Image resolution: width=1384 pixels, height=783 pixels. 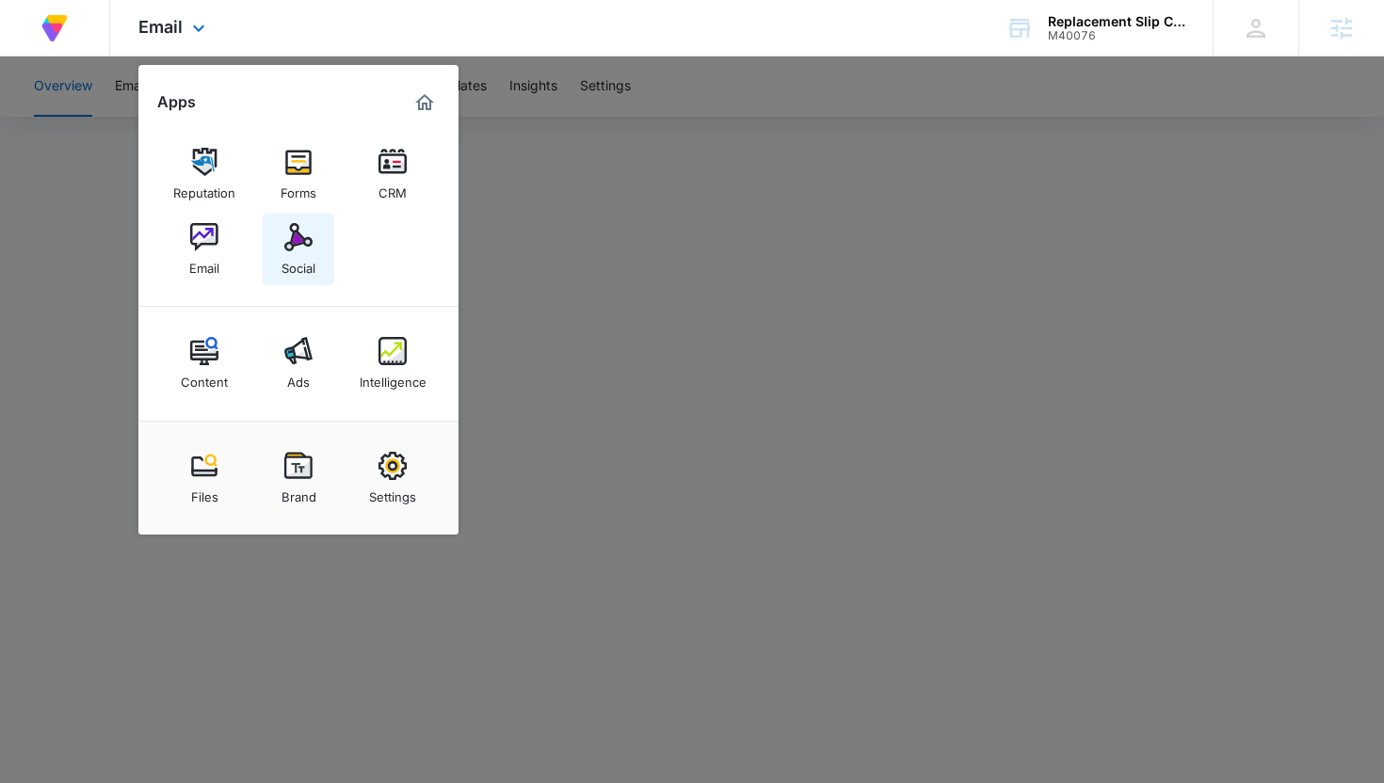 I want to click on div: Social, so click(x=299, y=264).